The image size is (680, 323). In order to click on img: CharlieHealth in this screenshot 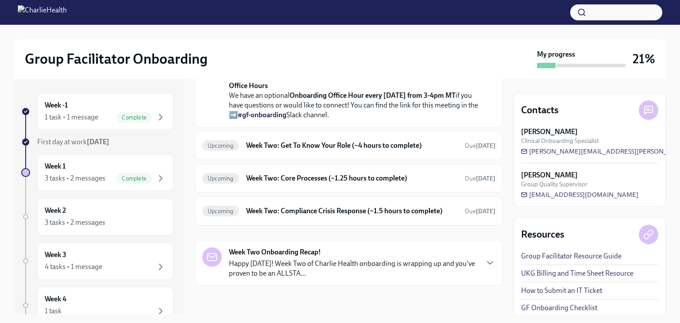, I will do `click(42, 12)`.